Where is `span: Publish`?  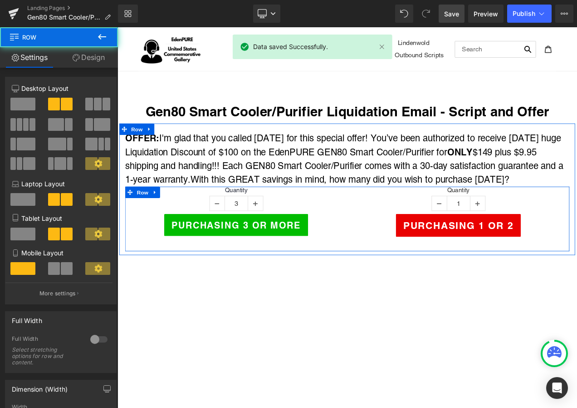 span: Publish is located at coordinates (524, 14).